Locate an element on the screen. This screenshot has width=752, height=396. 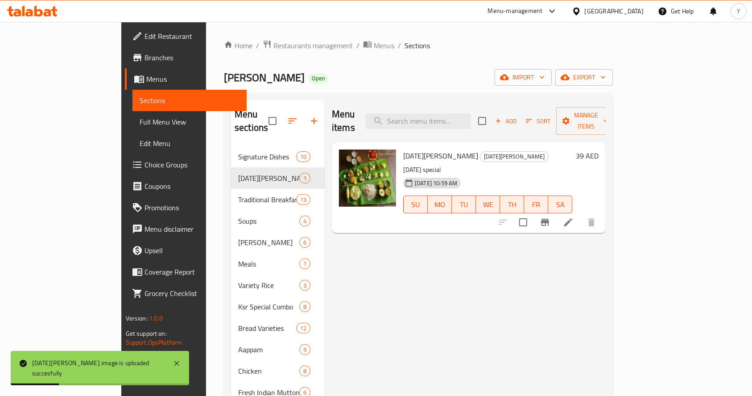
a: Edit Restaurant is located at coordinates (186, 36).